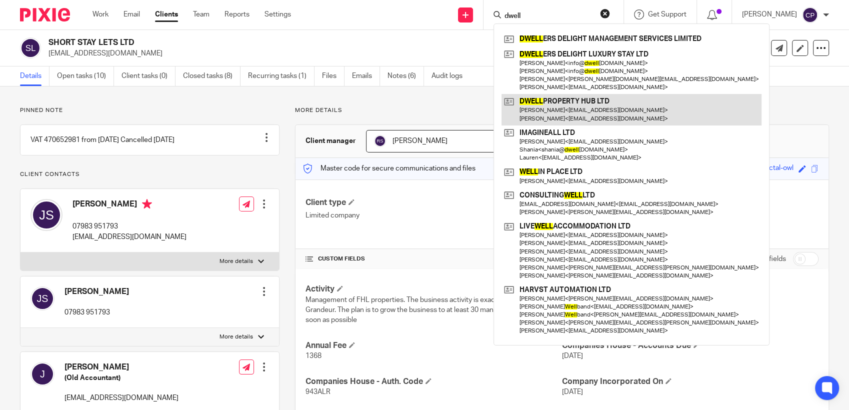  I want to click on a: Files, so click(333, 76).